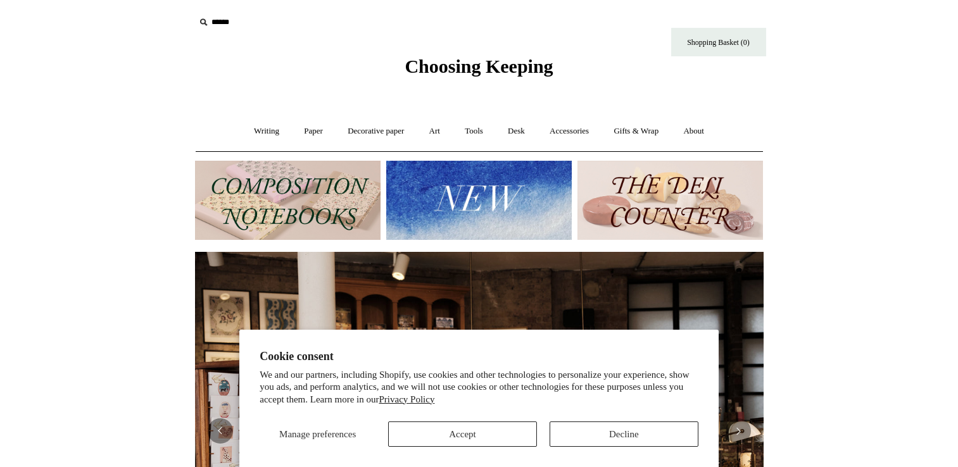  What do you see at coordinates (317, 434) in the screenshot?
I see `span: Manage preferences` at bounding box center [317, 434].